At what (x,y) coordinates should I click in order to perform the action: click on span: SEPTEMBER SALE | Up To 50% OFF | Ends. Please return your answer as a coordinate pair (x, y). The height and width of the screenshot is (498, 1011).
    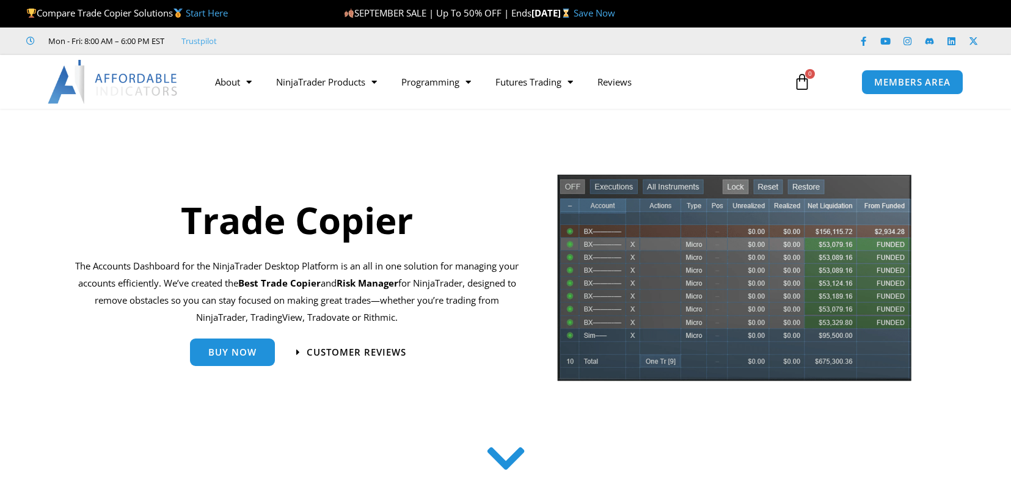
    Looking at the image, I should click on (437, 13).